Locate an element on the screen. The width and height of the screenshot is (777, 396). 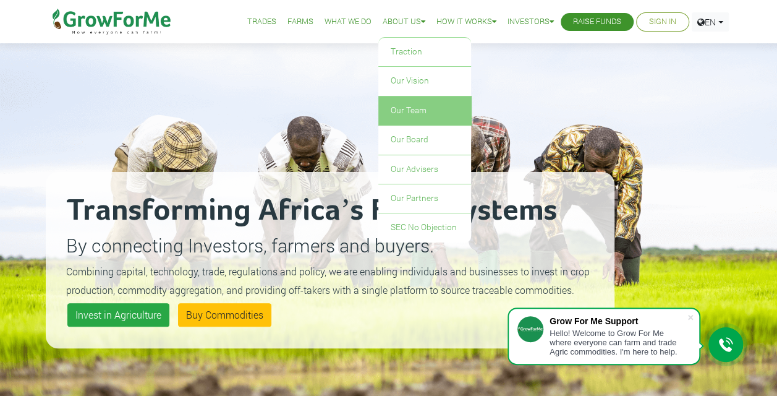
a: Raise Funds is located at coordinates (597, 22).